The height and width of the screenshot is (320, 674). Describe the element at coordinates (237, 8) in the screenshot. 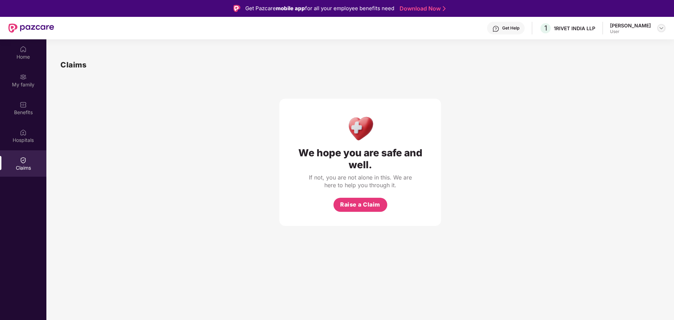

I see `img: Logo` at that location.